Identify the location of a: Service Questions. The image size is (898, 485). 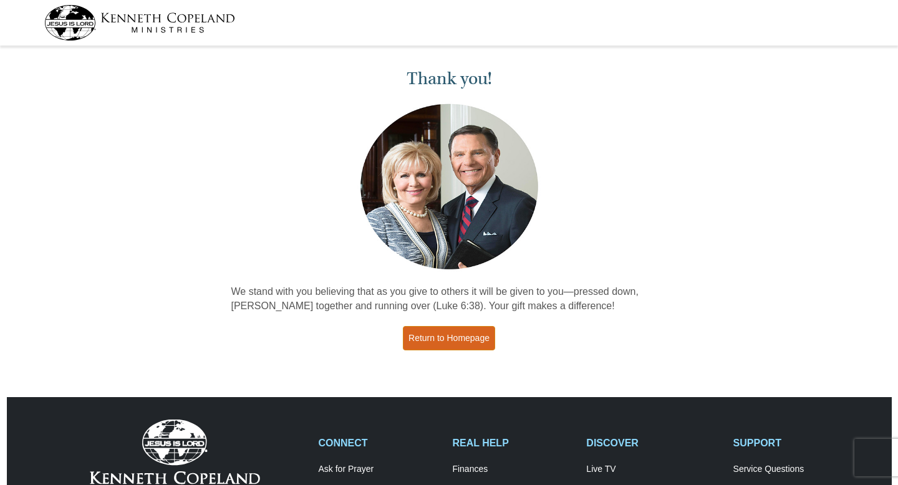
(794, 470).